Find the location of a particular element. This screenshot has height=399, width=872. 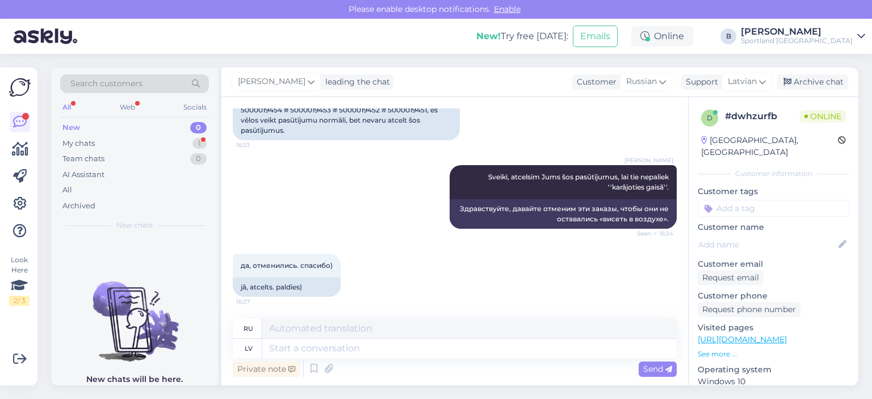

p: New chats will be here. is located at coordinates (135, 379).